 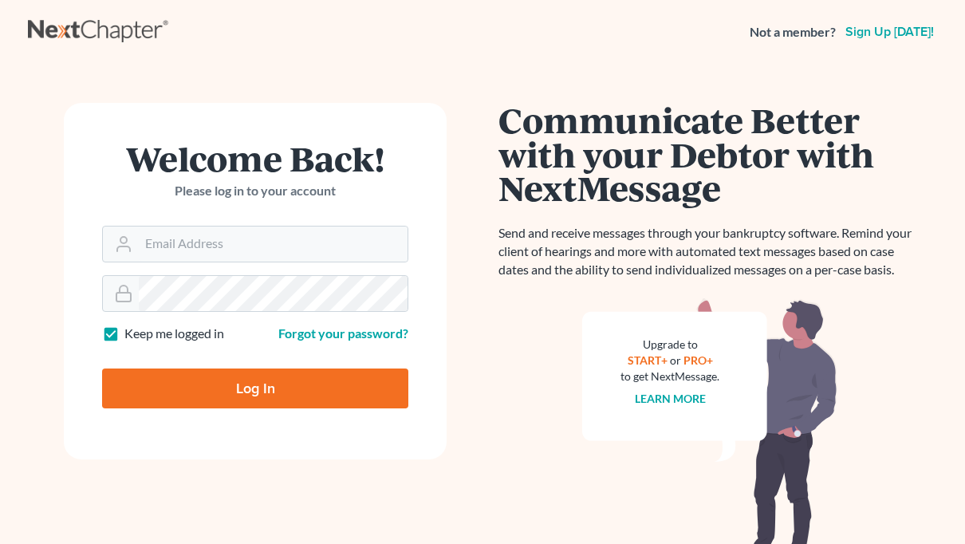 I want to click on h1: Communicate Better with your Debtor with NextMessage, so click(x=710, y=154).